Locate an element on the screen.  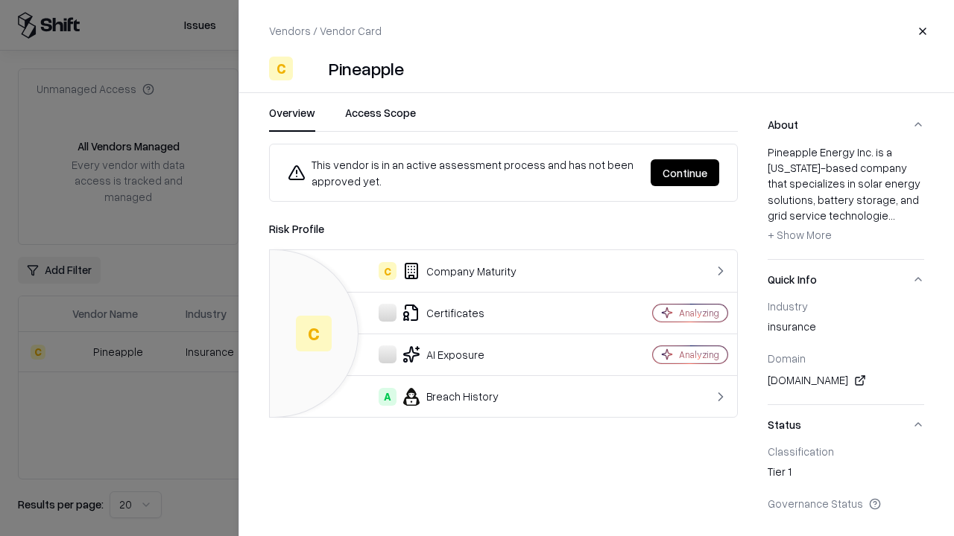
button: Overview is located at coordinates (292, 118).